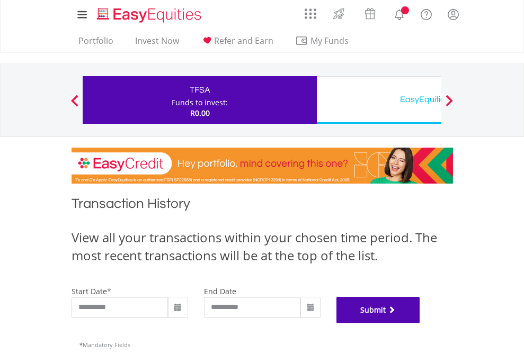 The image size is (524, 355). What do you see at coordinates (89, 291) in the screenshot?
I see `label: start date` at bounding box center [89, 291].